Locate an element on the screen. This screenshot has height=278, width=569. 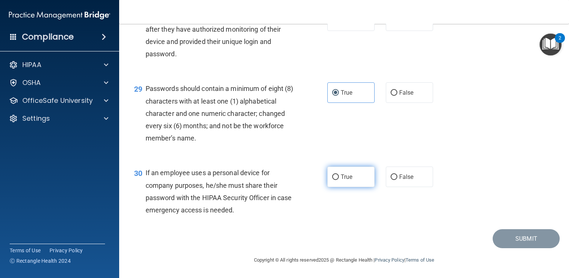
img: PMB logo is located at coordinates (60, 15).